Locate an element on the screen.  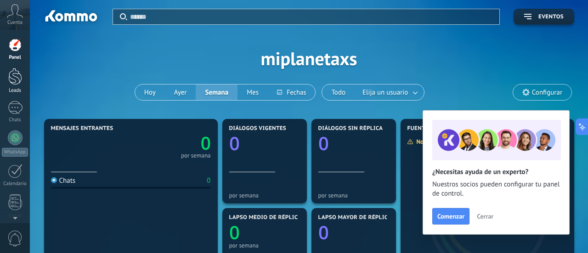
button: Todo is located at coordinates (338, 92).